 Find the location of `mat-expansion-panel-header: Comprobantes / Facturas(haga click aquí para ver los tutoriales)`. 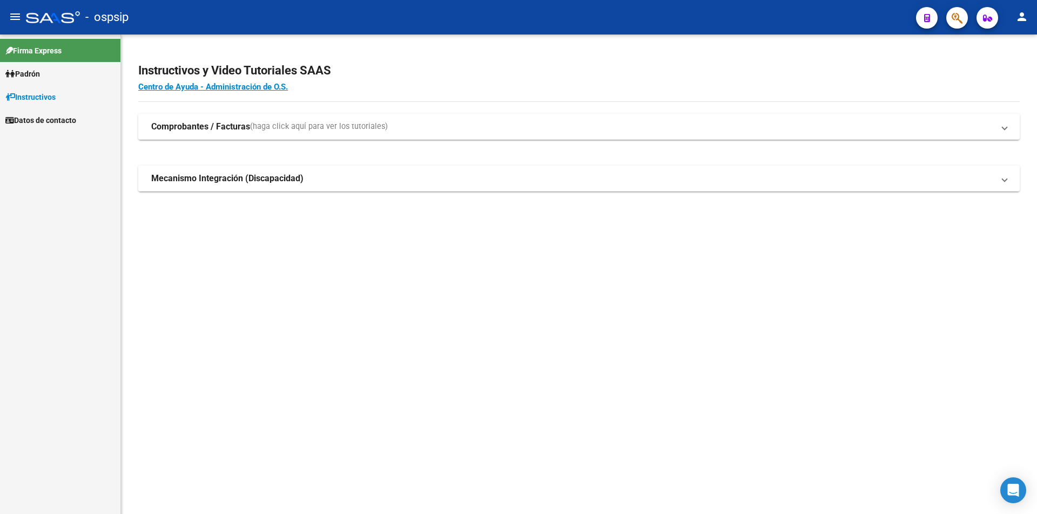

mat-expansion-panel-header: Comprobantes / Facturas(haga click aquí para ver los tutoriales) is located at coordinates (579, 127).